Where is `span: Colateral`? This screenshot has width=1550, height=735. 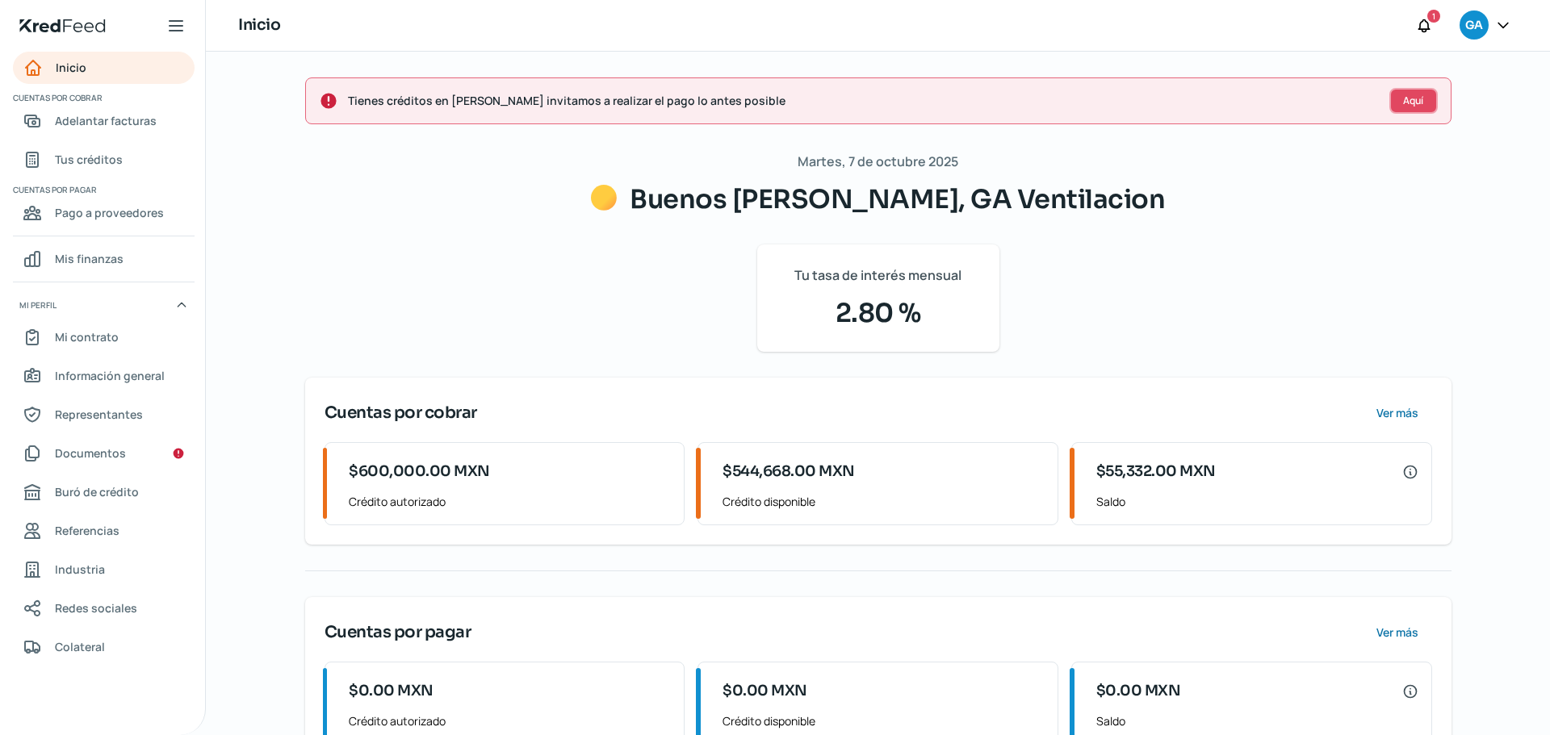
span: Colateral is located at coordinates (80, 647).